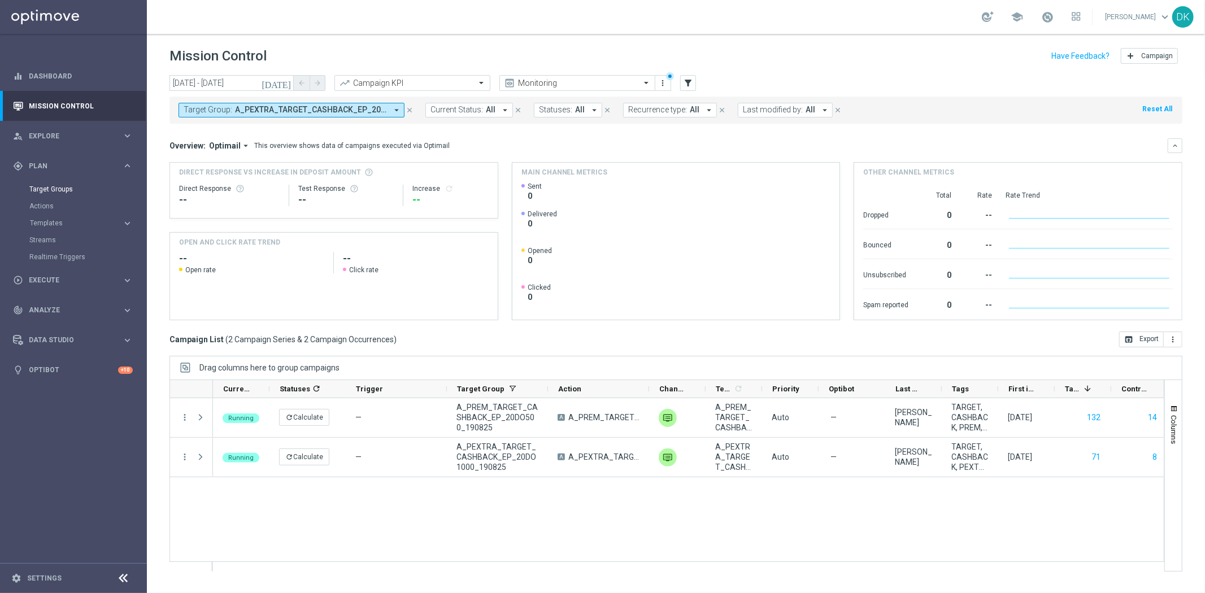 The image size is (1205, 593). I want to click on ng-select: Monitoring, so click(578, 83).